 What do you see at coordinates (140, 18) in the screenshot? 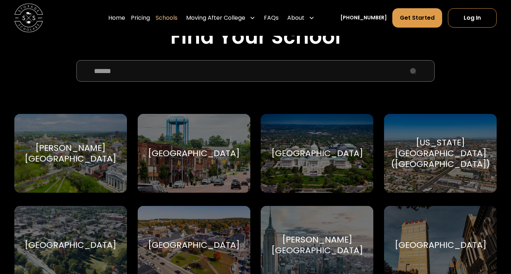
I see `a: Pricing` at bounding box center [140, 18].